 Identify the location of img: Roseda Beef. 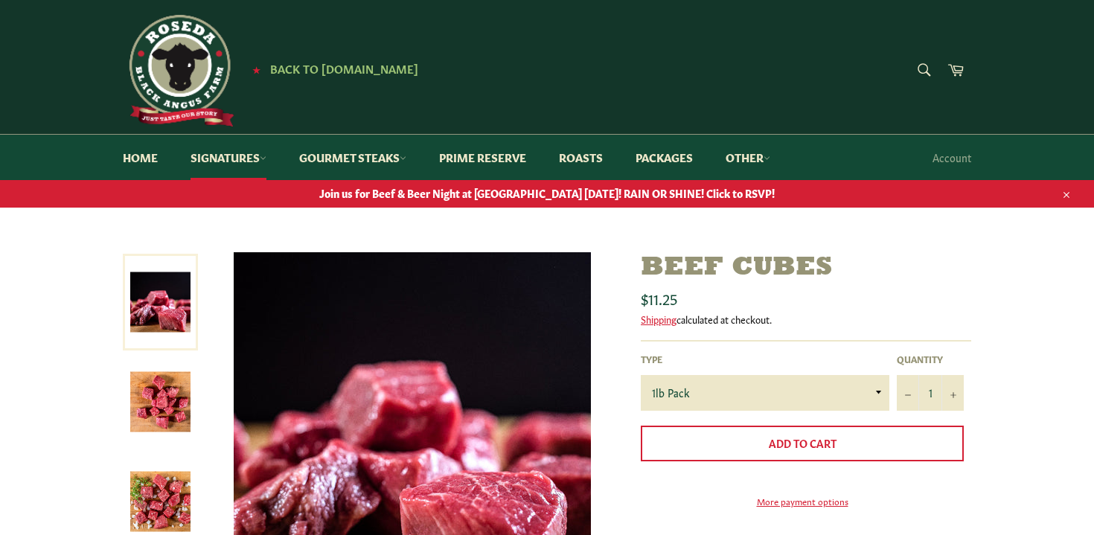
(179, 71).